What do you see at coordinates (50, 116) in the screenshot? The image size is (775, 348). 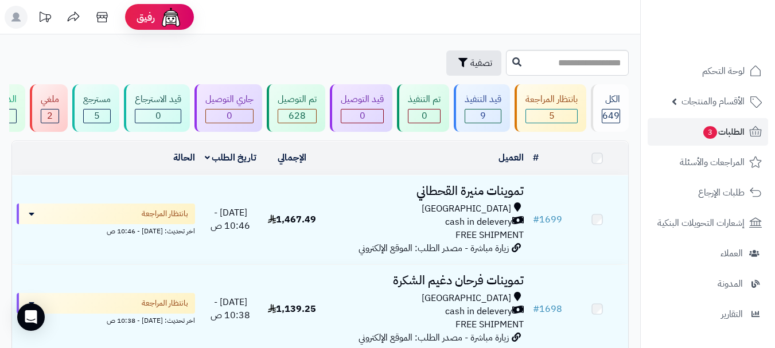 I see `div: 2` at bounding box center [50, 116].